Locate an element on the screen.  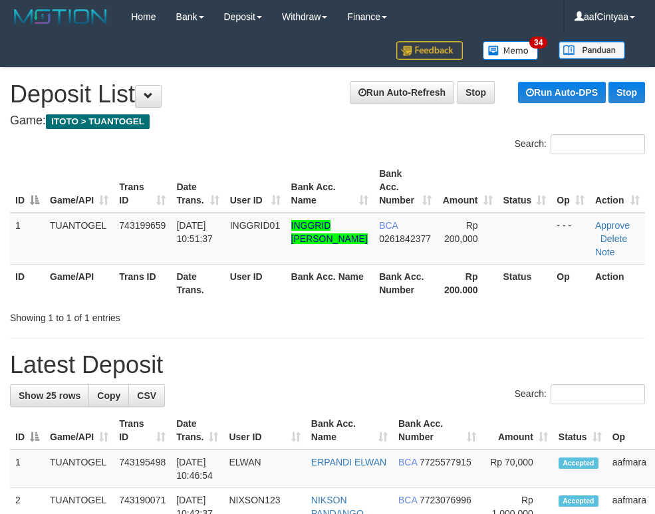
a: Delete is located at coordinates (614, 239).